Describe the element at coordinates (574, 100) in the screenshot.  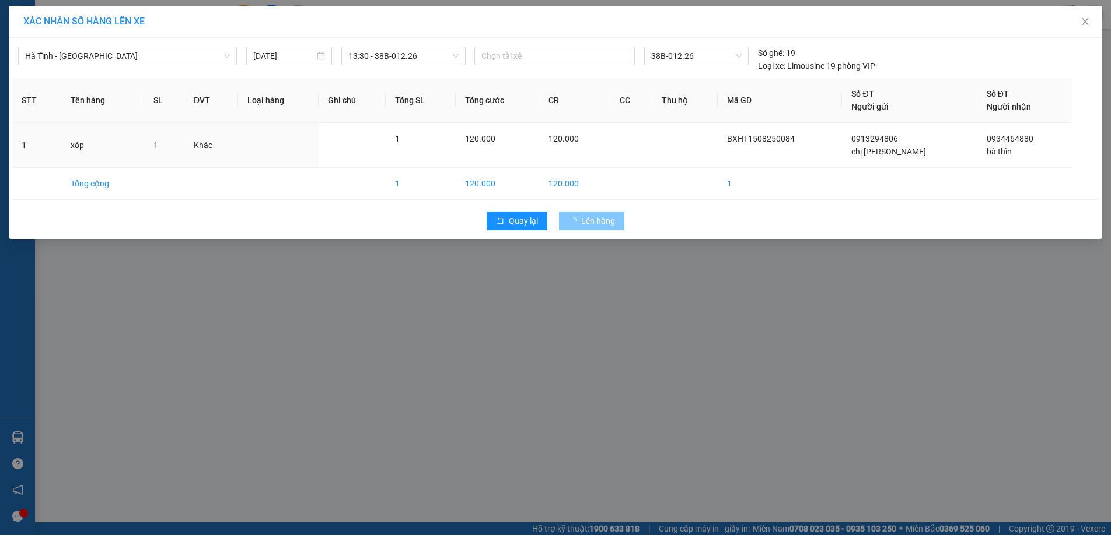
I see `th: CR` at that location.